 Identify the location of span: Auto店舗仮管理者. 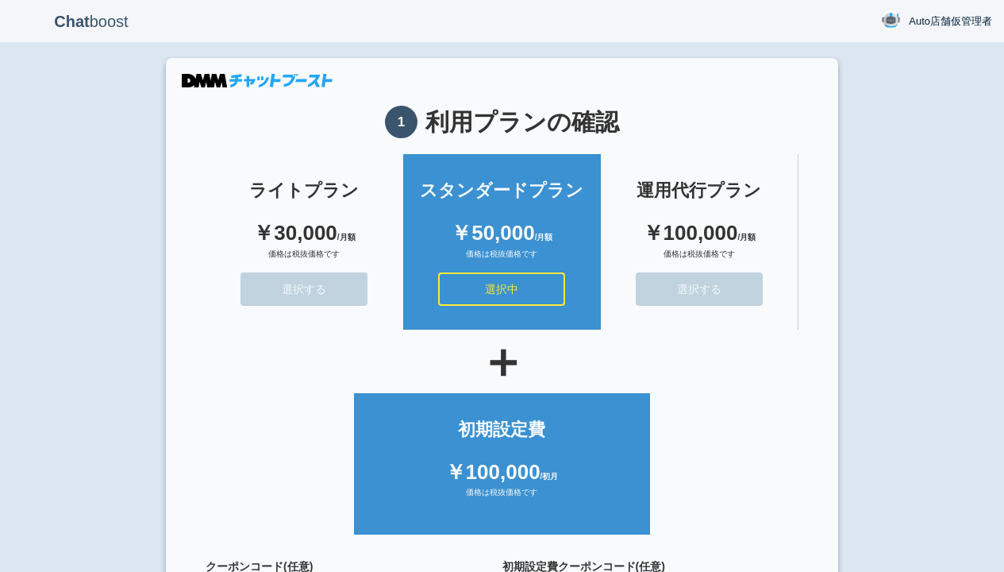
(950, 21).